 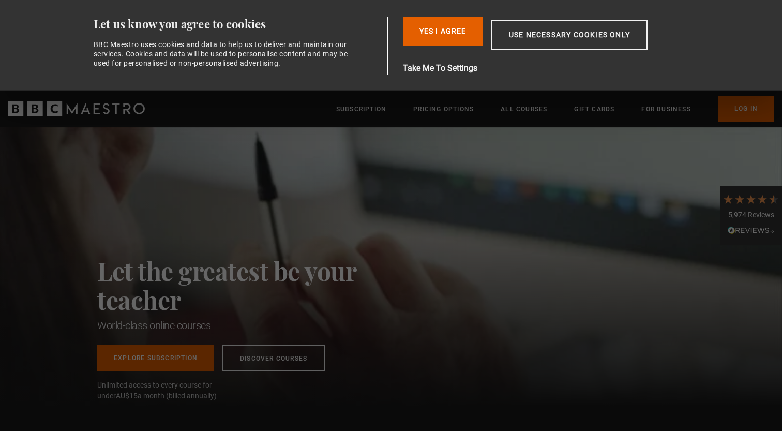 What do you see at coordinates (746, 109) in the screenshot?
I see `a: Log In` at bounding box center [746, 109].